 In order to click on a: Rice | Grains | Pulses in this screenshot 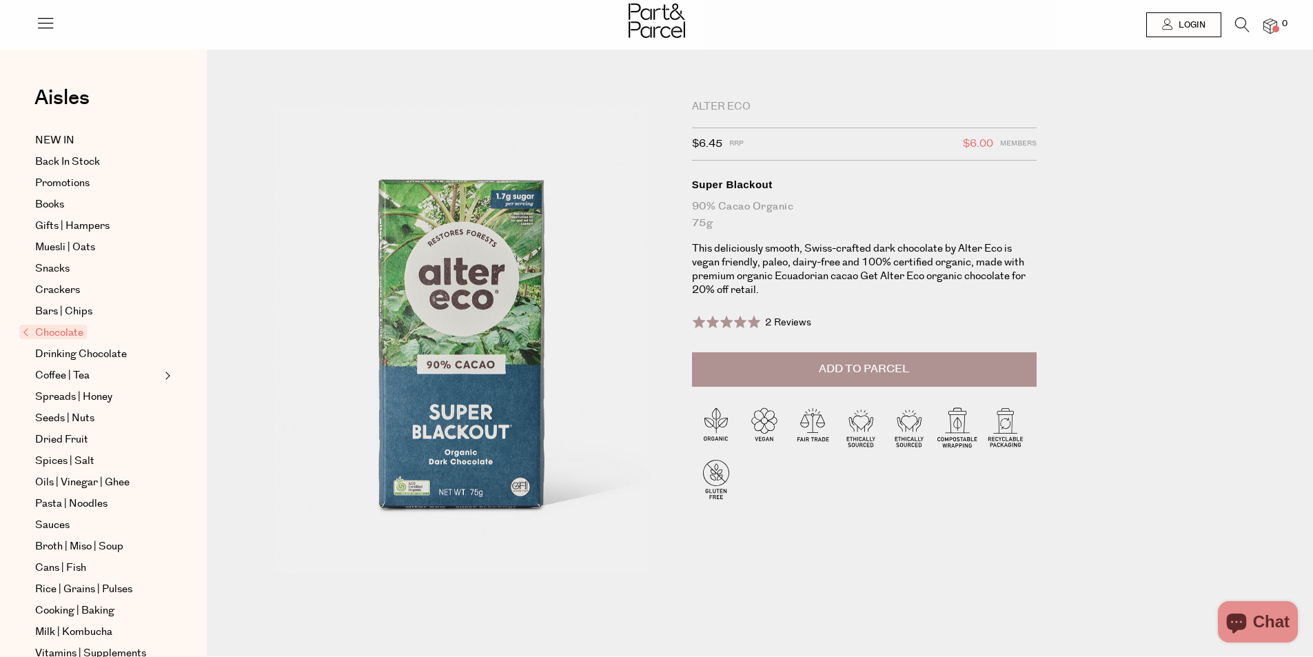, I will do `click(98, 589)`.